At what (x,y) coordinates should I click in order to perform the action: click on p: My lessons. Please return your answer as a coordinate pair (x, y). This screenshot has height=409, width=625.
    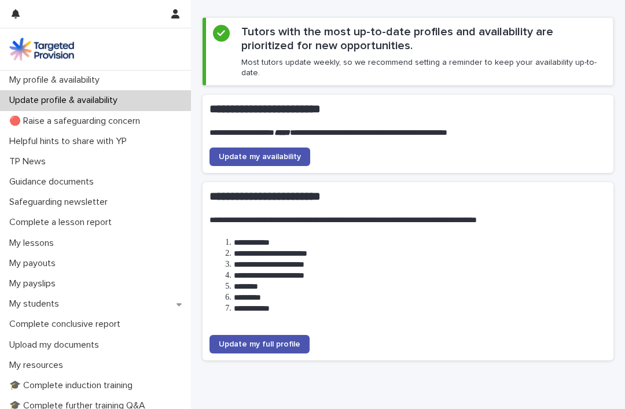
    Looking at the image, I should click on (34, 243).